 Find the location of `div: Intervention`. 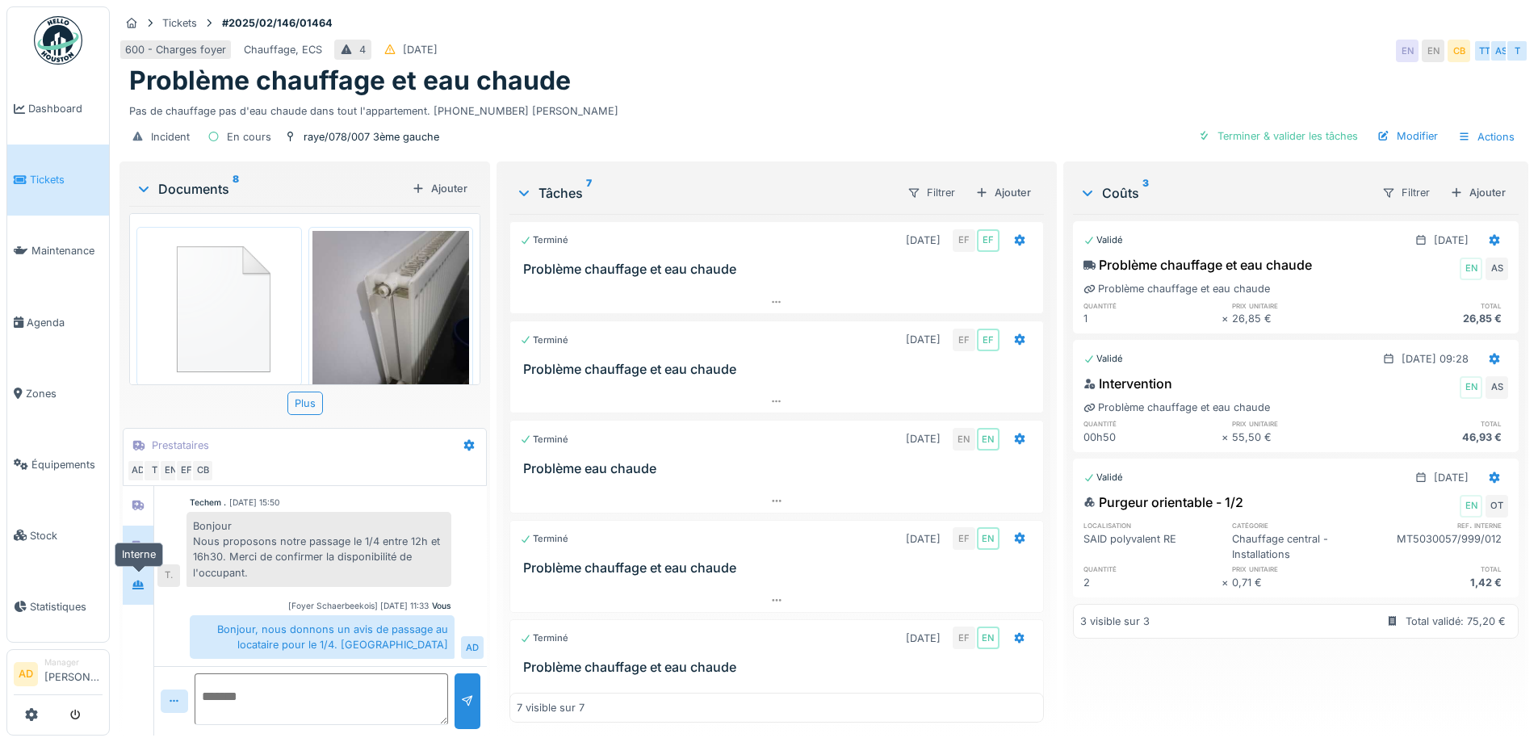

div: Intervention is located at coordinates (1128, 383).